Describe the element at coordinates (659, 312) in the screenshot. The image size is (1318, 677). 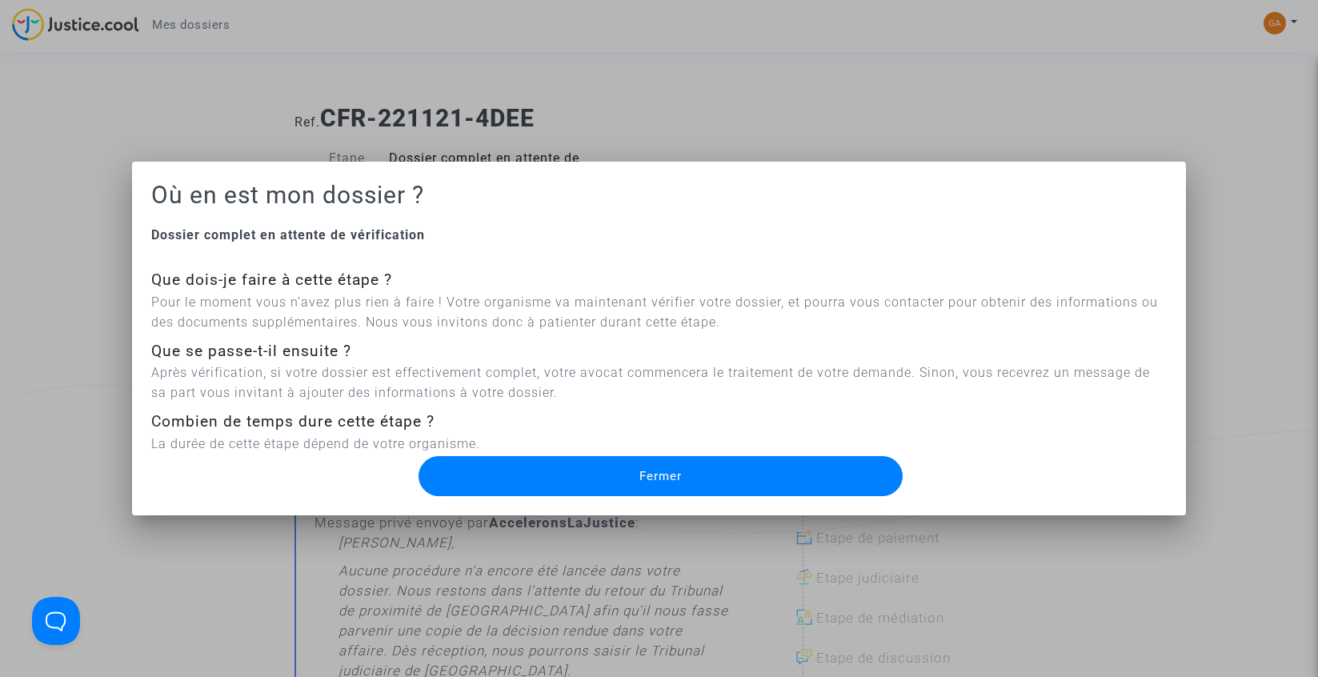
I see `p: Pour le moment vous n’avez plus rien à faire ! Votre organisme va maintenant vérifier votre dossi...` at that location.